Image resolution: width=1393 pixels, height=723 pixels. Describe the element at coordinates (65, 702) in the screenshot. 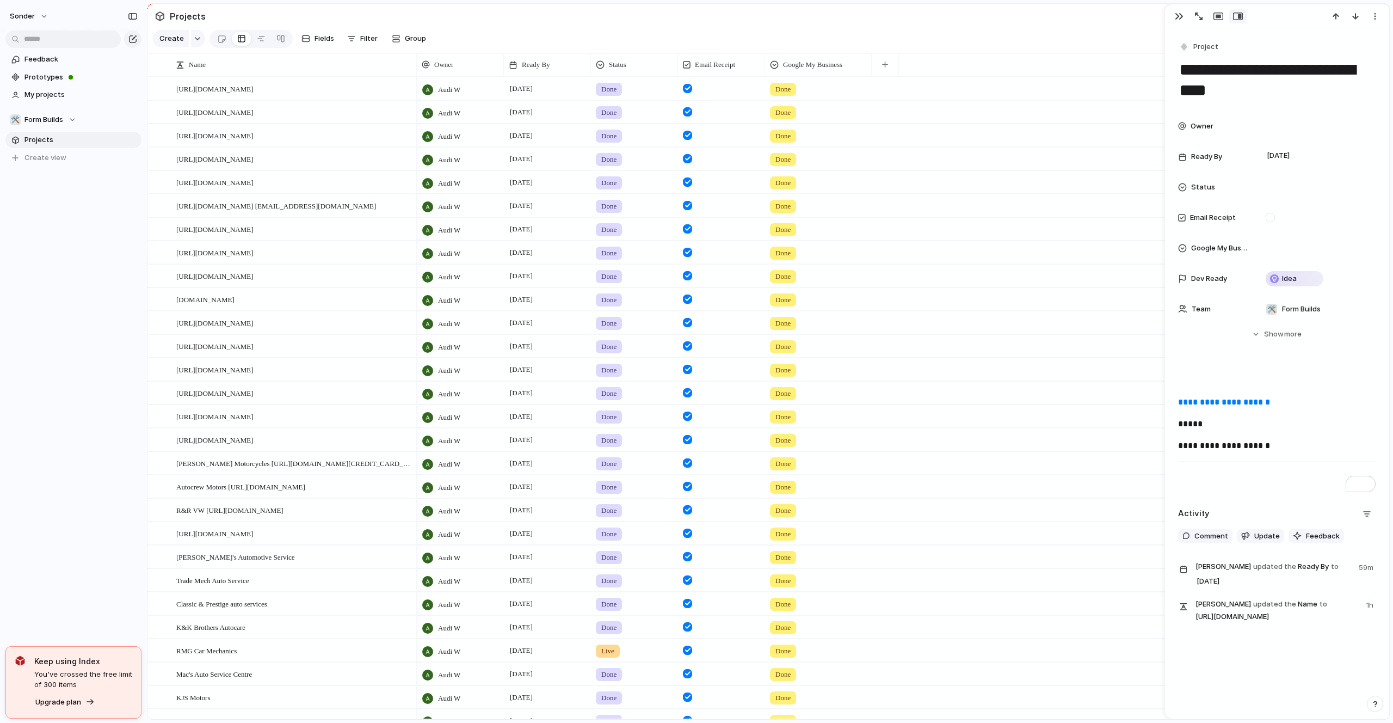

I see `button: Upgrade plan` at that location.